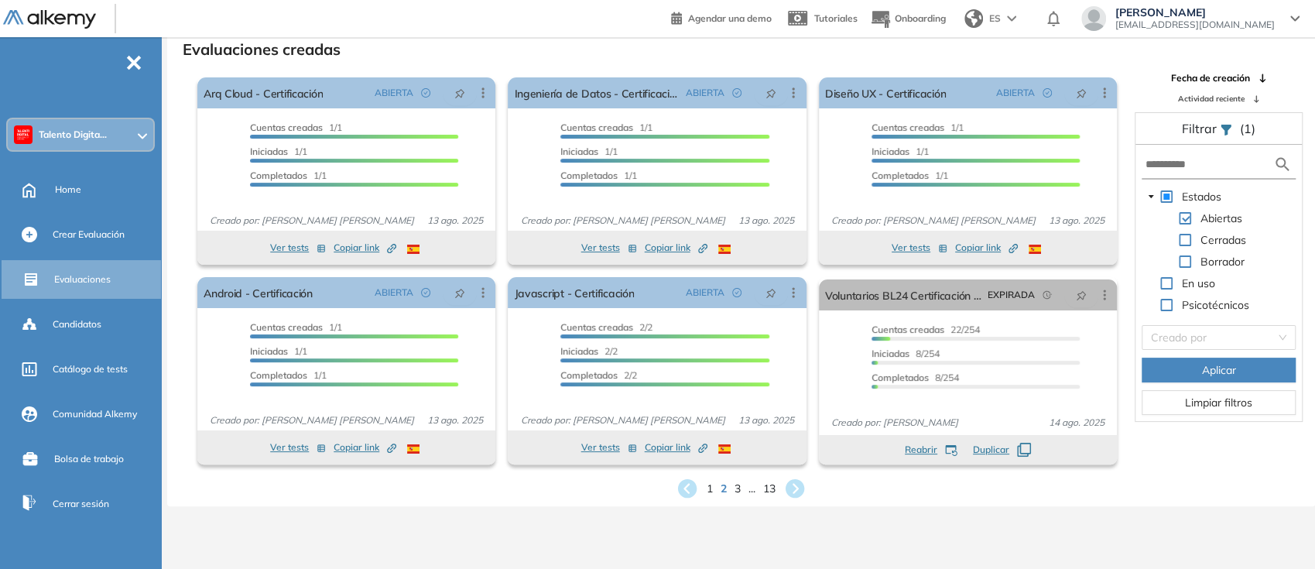 This screenshot has width=1315, height=569. Describe the element at coordinates (263, 93) in the screenshot. I see `a: Arq Cloud - Certificación` at that location.